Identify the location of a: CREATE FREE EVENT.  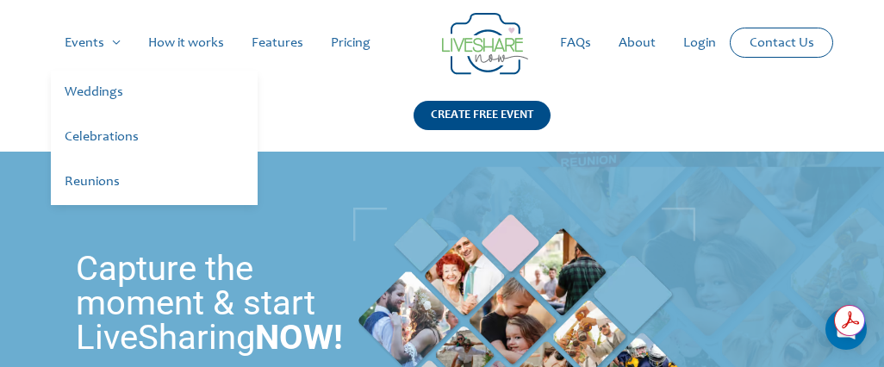
(482, 126).